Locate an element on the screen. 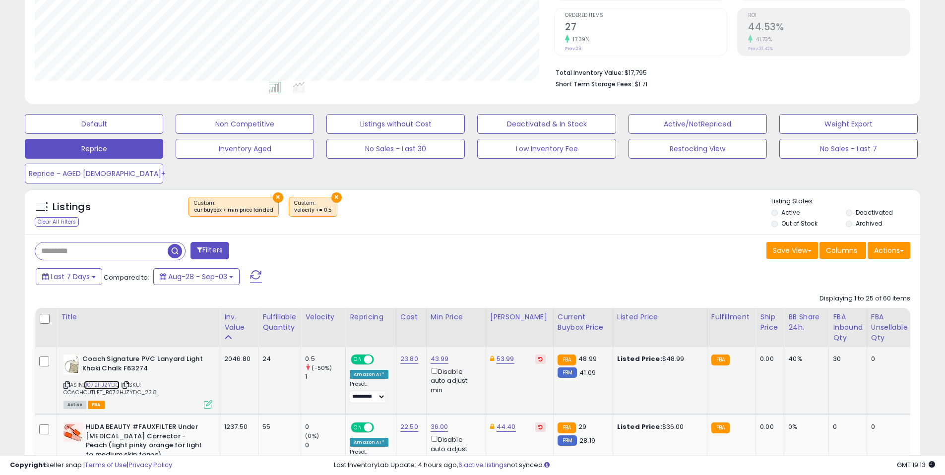 This screenshot has height=475, width=945. div: Cost is located at coordinates (411, 317).